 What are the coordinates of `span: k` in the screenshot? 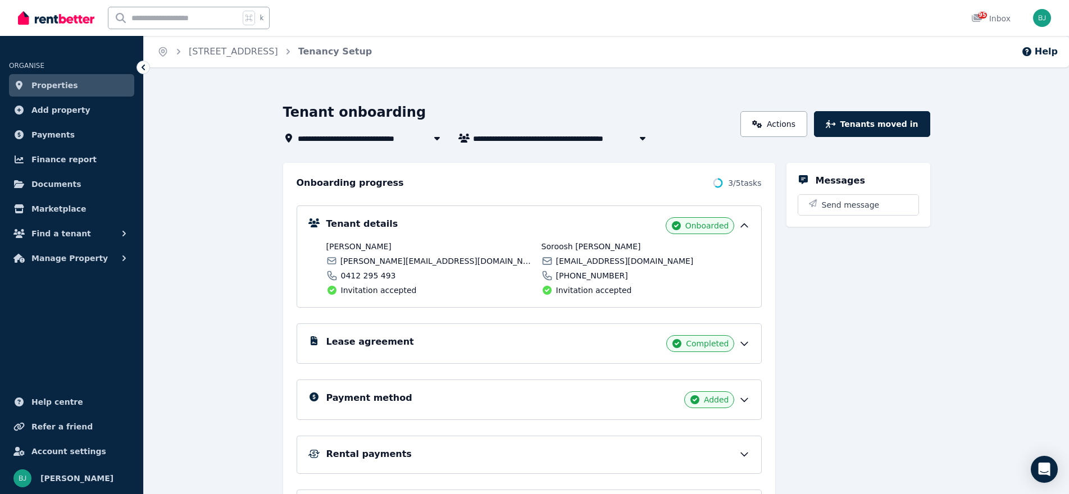 It's located at (261, 18).